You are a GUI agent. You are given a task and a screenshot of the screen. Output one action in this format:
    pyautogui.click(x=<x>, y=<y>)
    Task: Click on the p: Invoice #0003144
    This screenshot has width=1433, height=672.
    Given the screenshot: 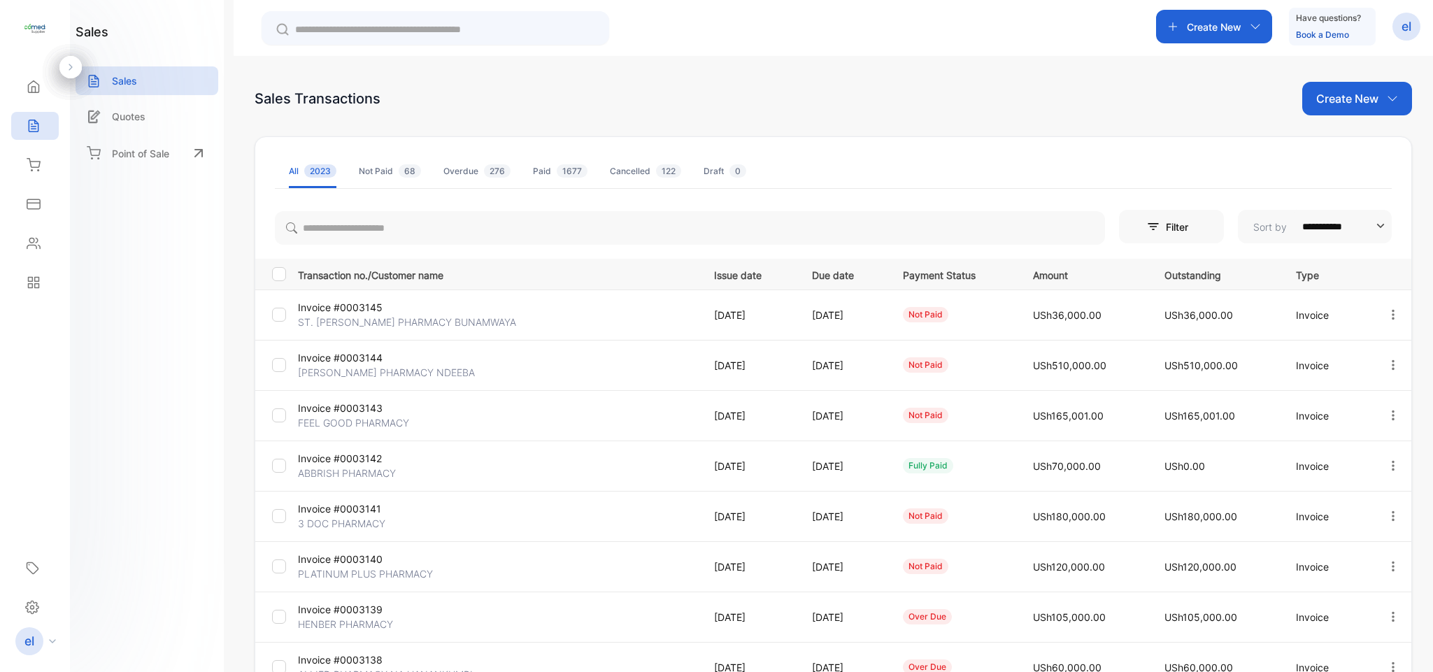 What is the action you would take?
    pyautogui.click(x=364, y=357)
    